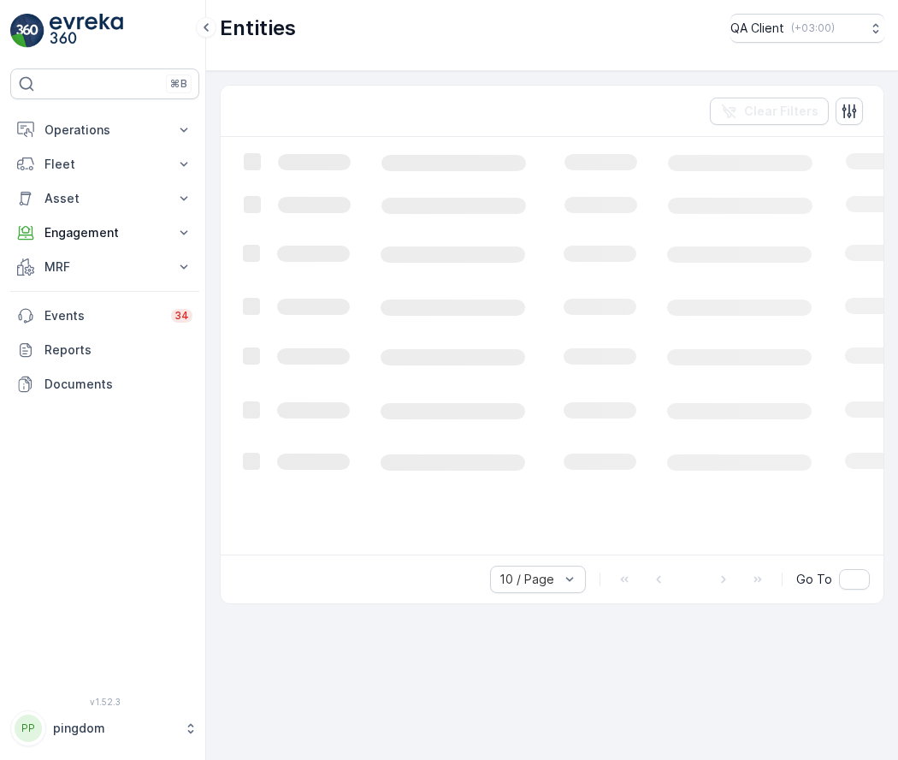 Image resolution: width=898 pixels, height=760 pixels. Describe the element at coordinates (104, 728) in the screenshot. I see `button: PPpingdom` at that location.